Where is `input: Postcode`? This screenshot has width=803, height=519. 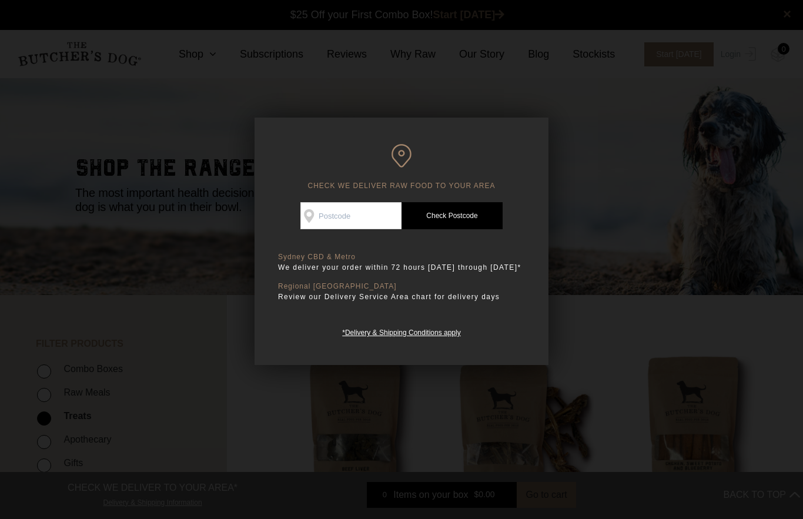
input: Postcode is located at coordinates (351, 216).